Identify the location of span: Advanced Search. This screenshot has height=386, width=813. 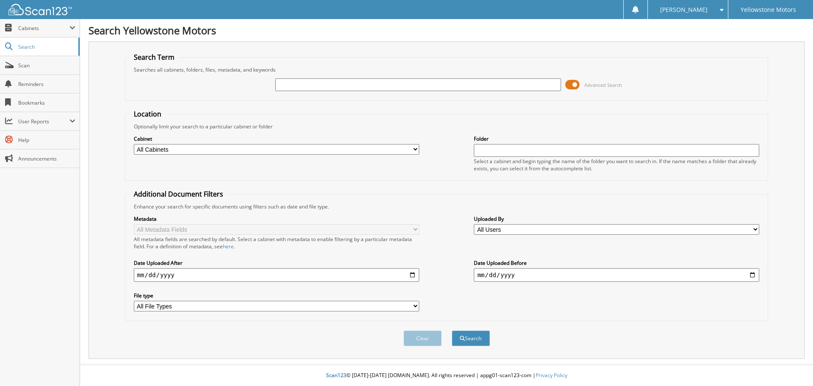
(603, 85).